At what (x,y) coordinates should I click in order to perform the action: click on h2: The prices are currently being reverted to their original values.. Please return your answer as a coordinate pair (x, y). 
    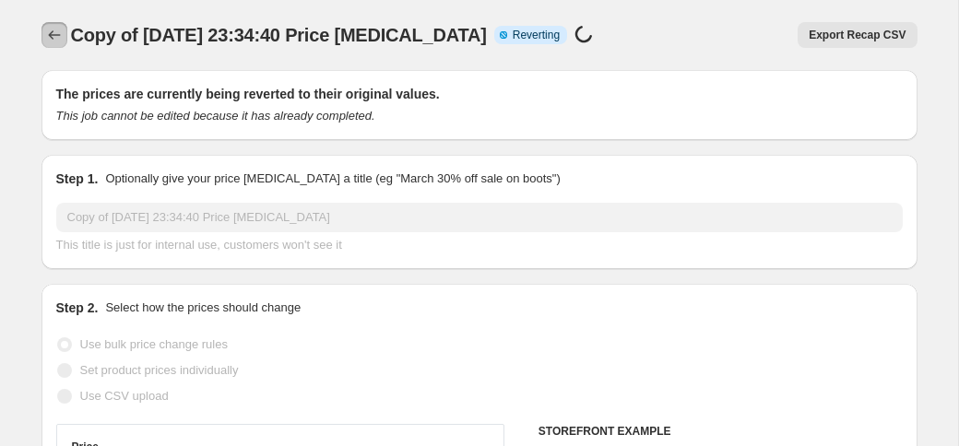
    Looking at the image, I should click on (479, 94).